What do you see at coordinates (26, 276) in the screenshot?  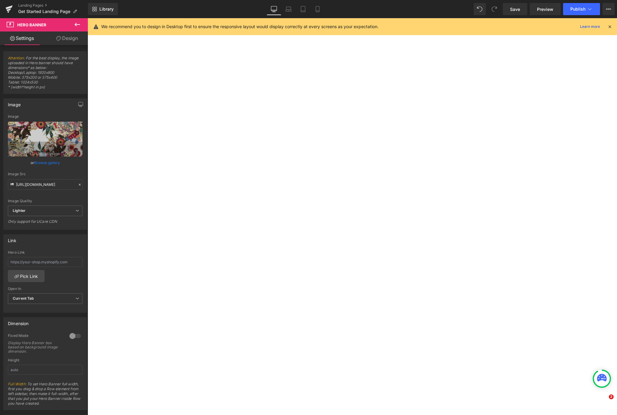 I see `a: Pick Link` at bounding box center [26, 276].